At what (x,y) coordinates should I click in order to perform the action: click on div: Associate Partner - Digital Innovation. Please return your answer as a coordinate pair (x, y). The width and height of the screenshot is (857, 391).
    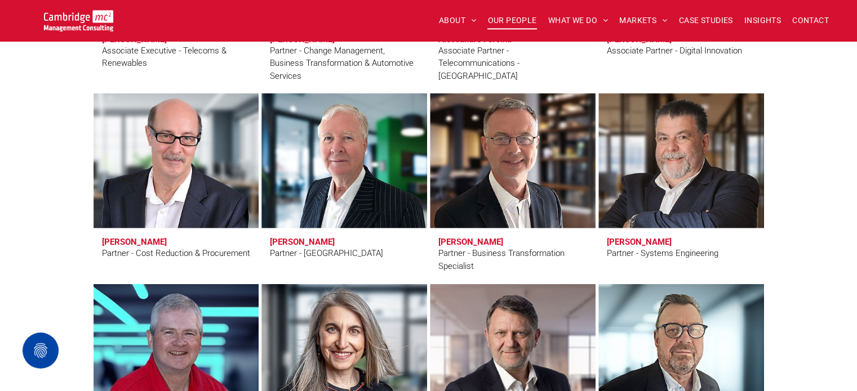
    Looking at the image, I should click on (674, 51).